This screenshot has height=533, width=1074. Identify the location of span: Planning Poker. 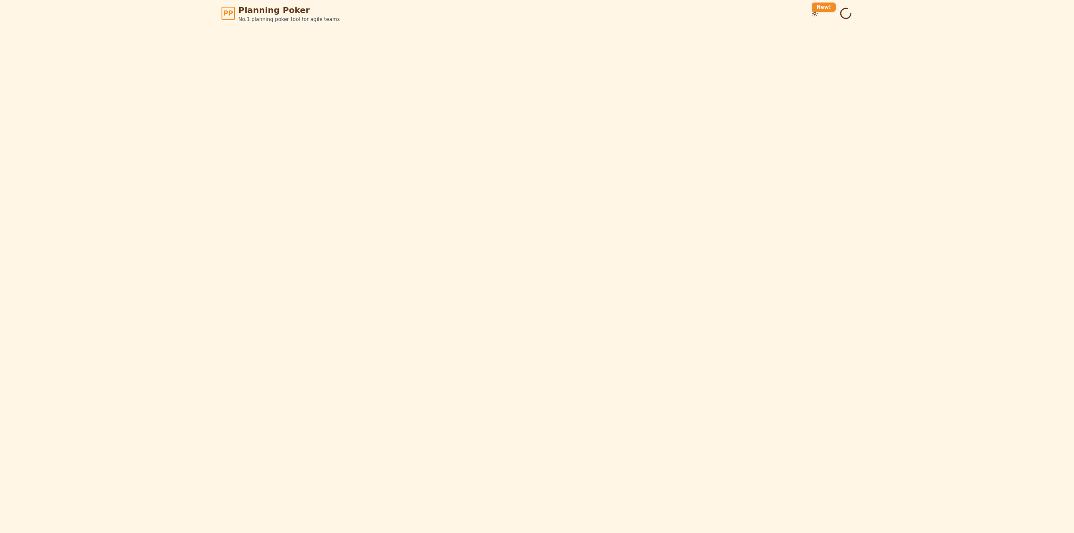
(289, 10).